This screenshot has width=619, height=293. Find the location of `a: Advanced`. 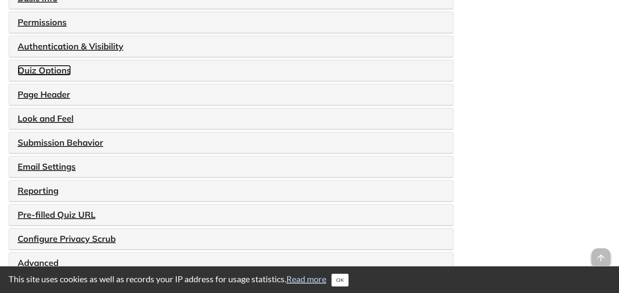

a: Advanced is located at coordinates (38, 262).